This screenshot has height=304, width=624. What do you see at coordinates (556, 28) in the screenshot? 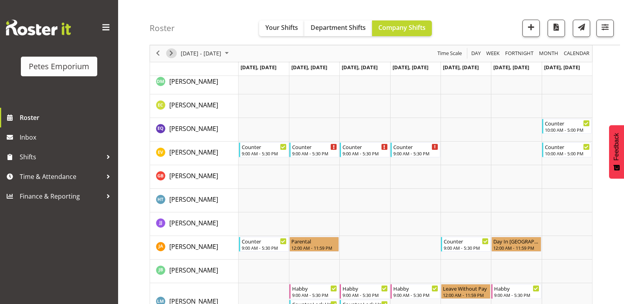
I see `button: Download a PDF of the roster according to the set date range.` at bounding box center [556, 28].